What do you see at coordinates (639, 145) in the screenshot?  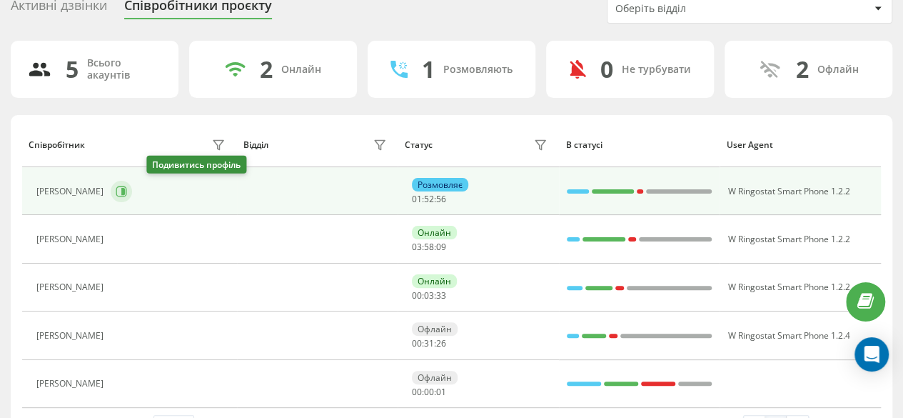 I see `div: В статусі` at bounding box center [639, 145].